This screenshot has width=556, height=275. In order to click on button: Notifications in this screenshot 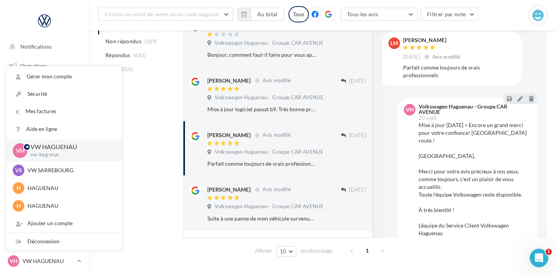, I will do `click(43, 47)`.